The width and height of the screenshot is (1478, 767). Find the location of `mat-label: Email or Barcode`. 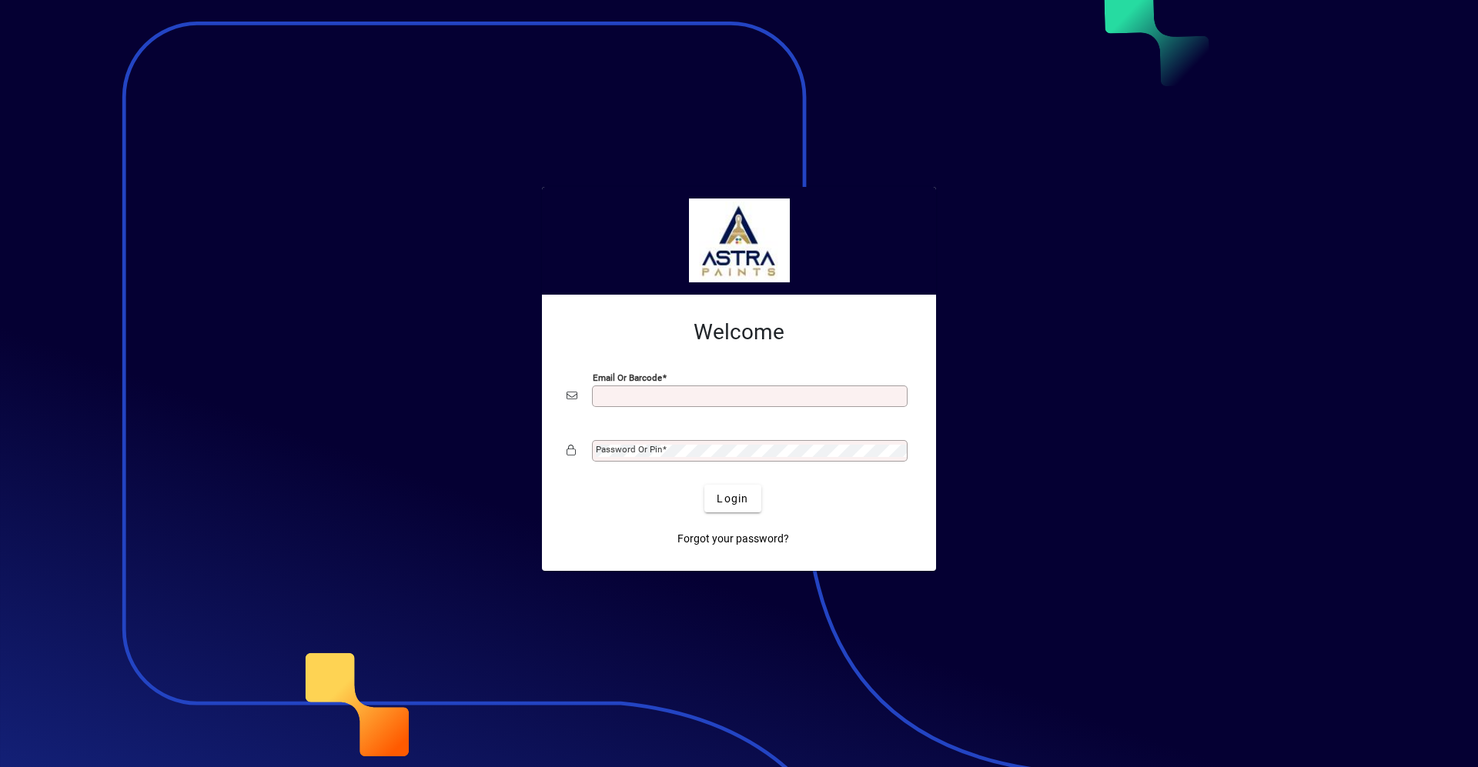

mat-label: Email or Barcode is located at coordinates (627, 378).